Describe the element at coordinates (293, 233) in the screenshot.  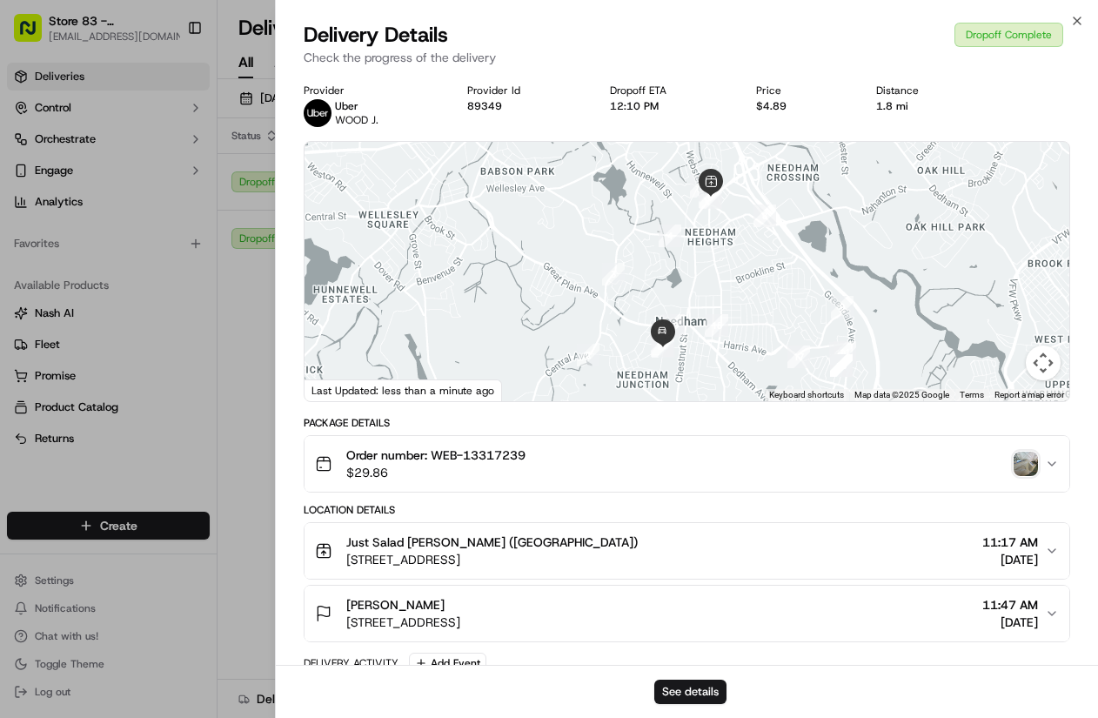
I see `button: See all` at that location.